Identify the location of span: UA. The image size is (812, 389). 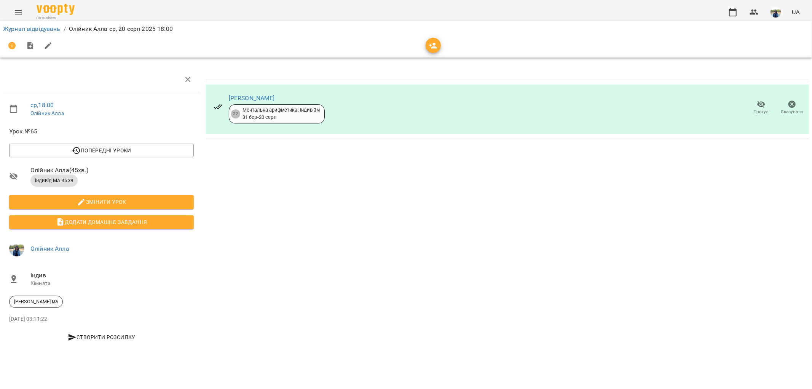
(796, 12).